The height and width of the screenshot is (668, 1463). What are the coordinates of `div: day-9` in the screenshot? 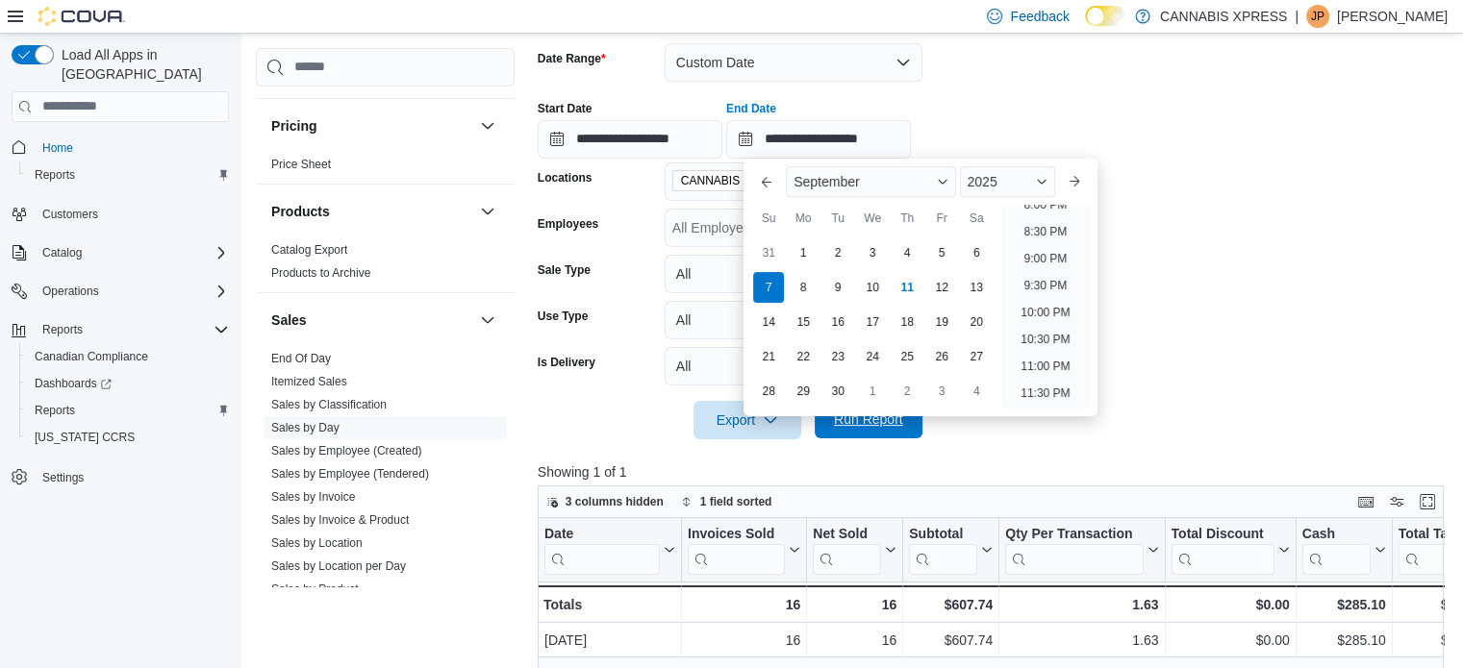 It's located at (838, 288).